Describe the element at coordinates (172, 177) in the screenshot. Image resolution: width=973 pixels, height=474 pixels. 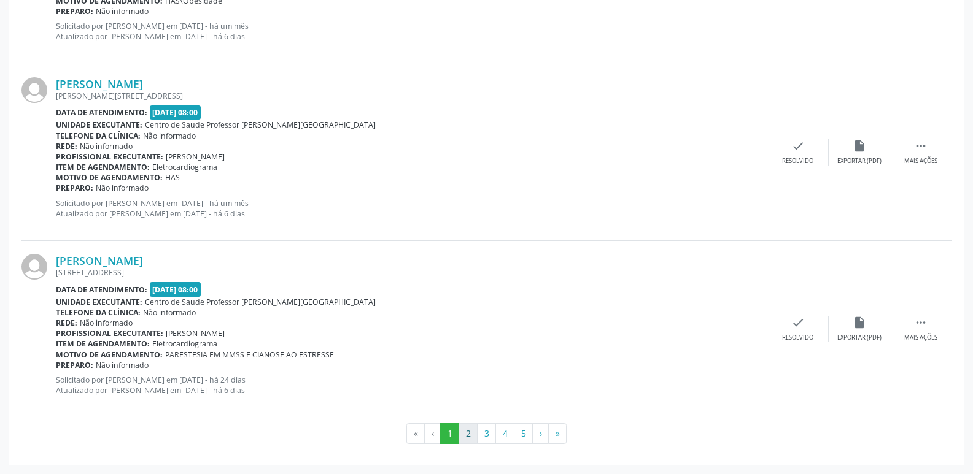
I see `span: HAS` at that location.